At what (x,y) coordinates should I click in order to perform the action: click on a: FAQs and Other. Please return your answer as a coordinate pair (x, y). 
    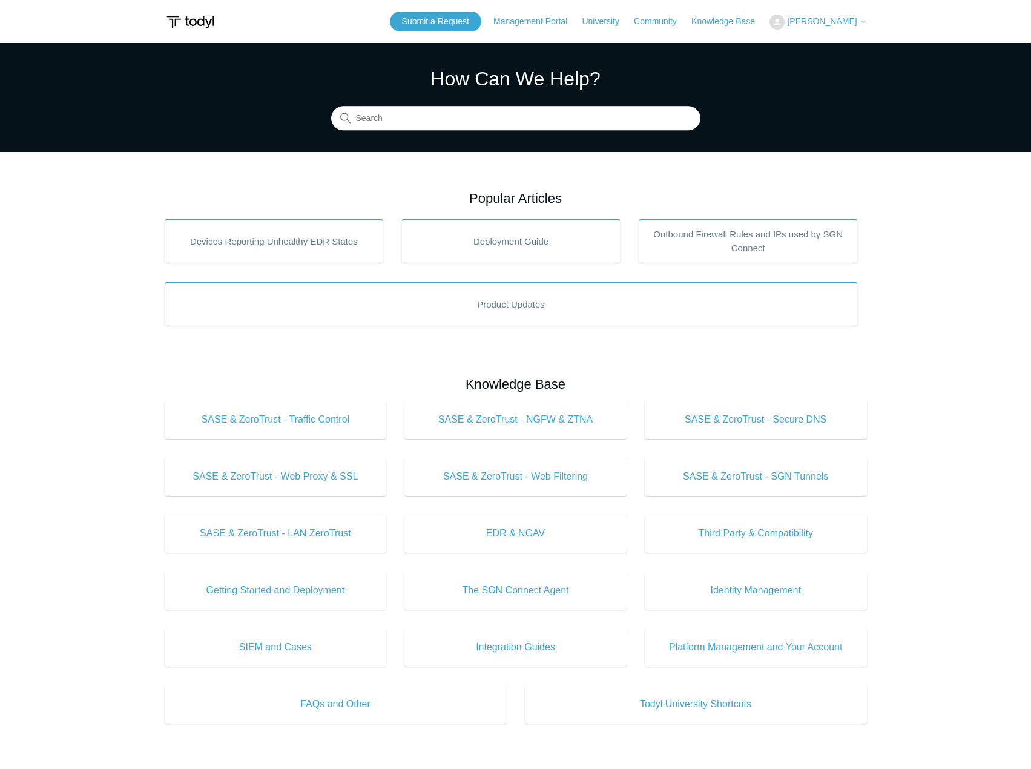
    Looking at the image, I should click on (335, 704).